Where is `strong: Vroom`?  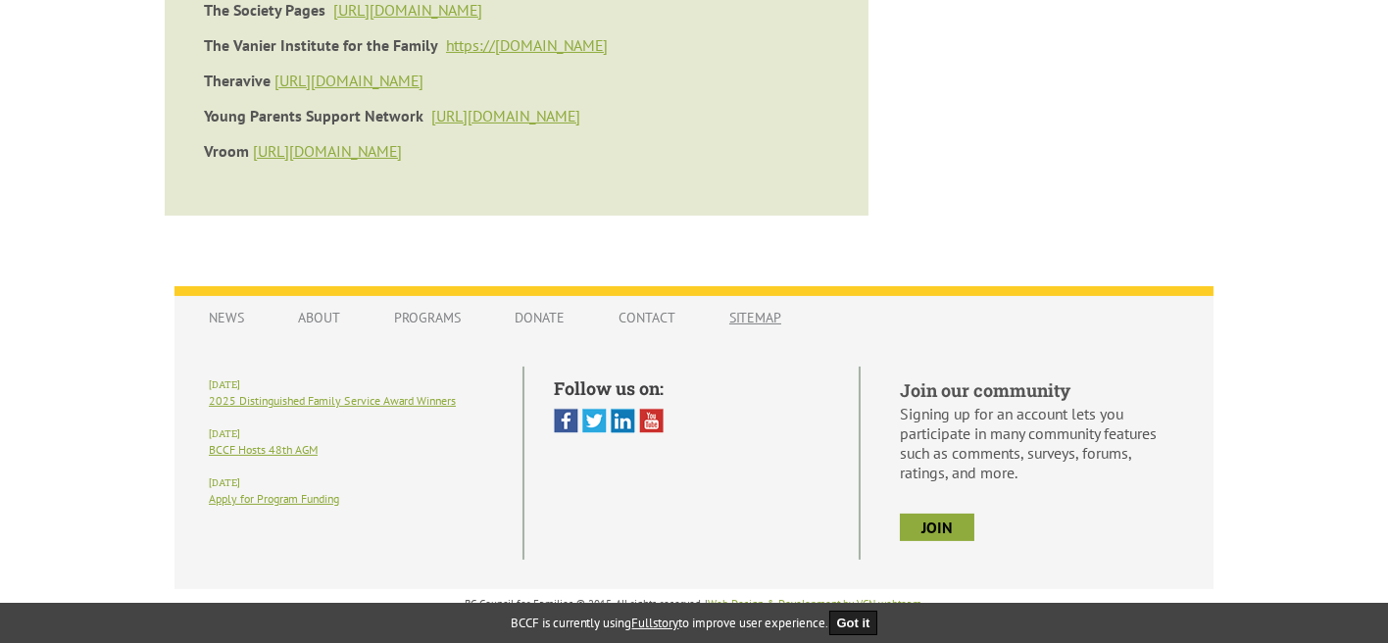 strong: Vroom is located at coordinates (226, 151).